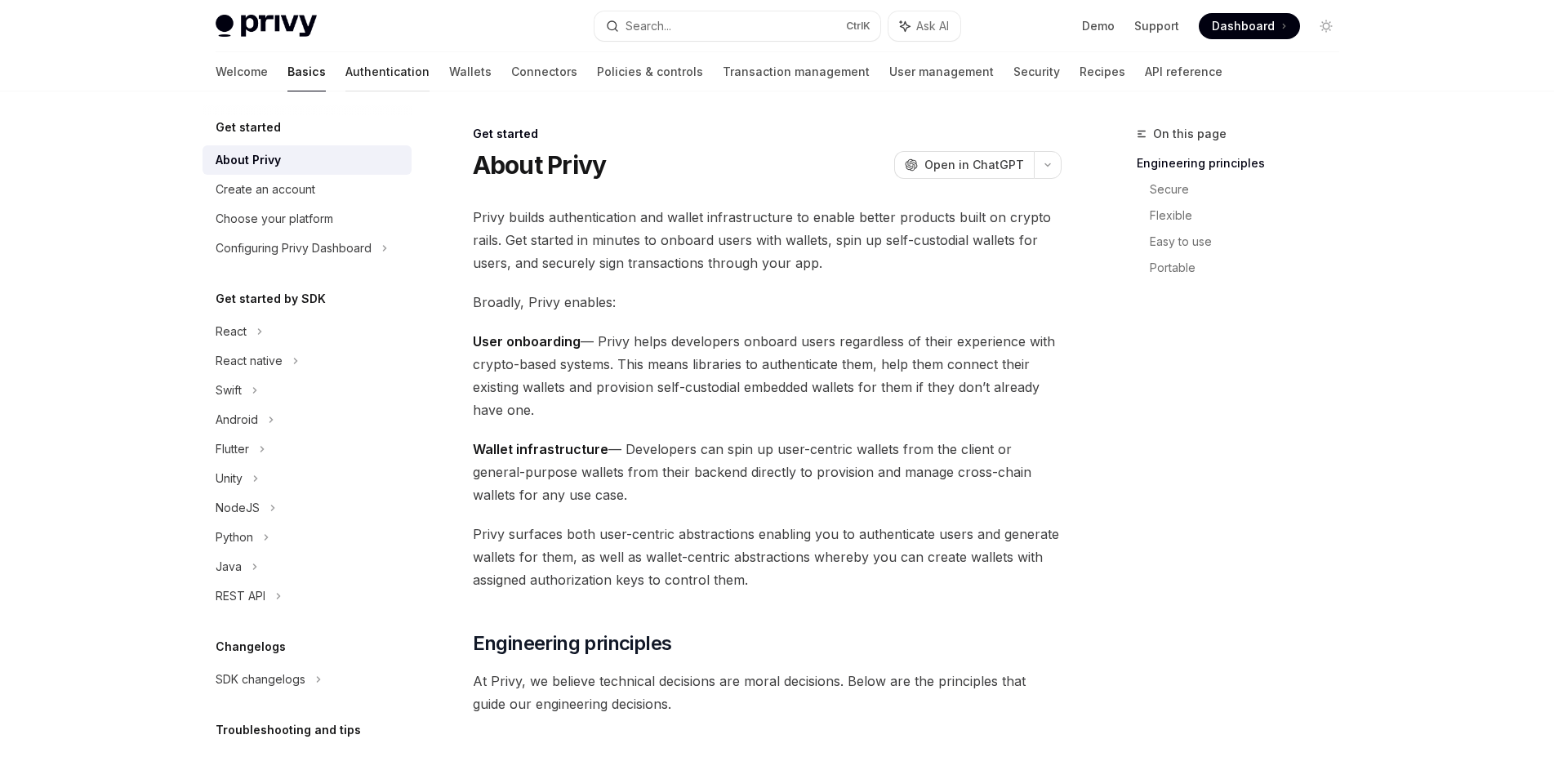 This screenshot has height=757, width=1554. I want to click on span: On this page, so click(1190, 134).